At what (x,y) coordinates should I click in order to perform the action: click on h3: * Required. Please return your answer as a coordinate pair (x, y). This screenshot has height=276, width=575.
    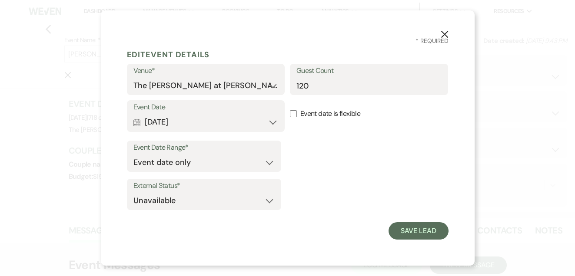
    Looking at the image, I should click on (288, 41).